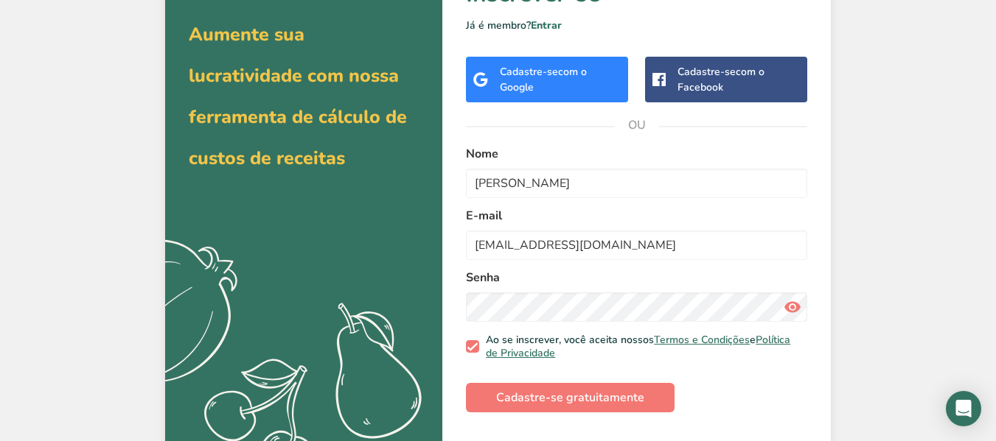 This screenshot has width=996, height=441. Describe the element at coordinates (638, 346) in the screenshot. I see `font: Política de Privacidade` at that location.